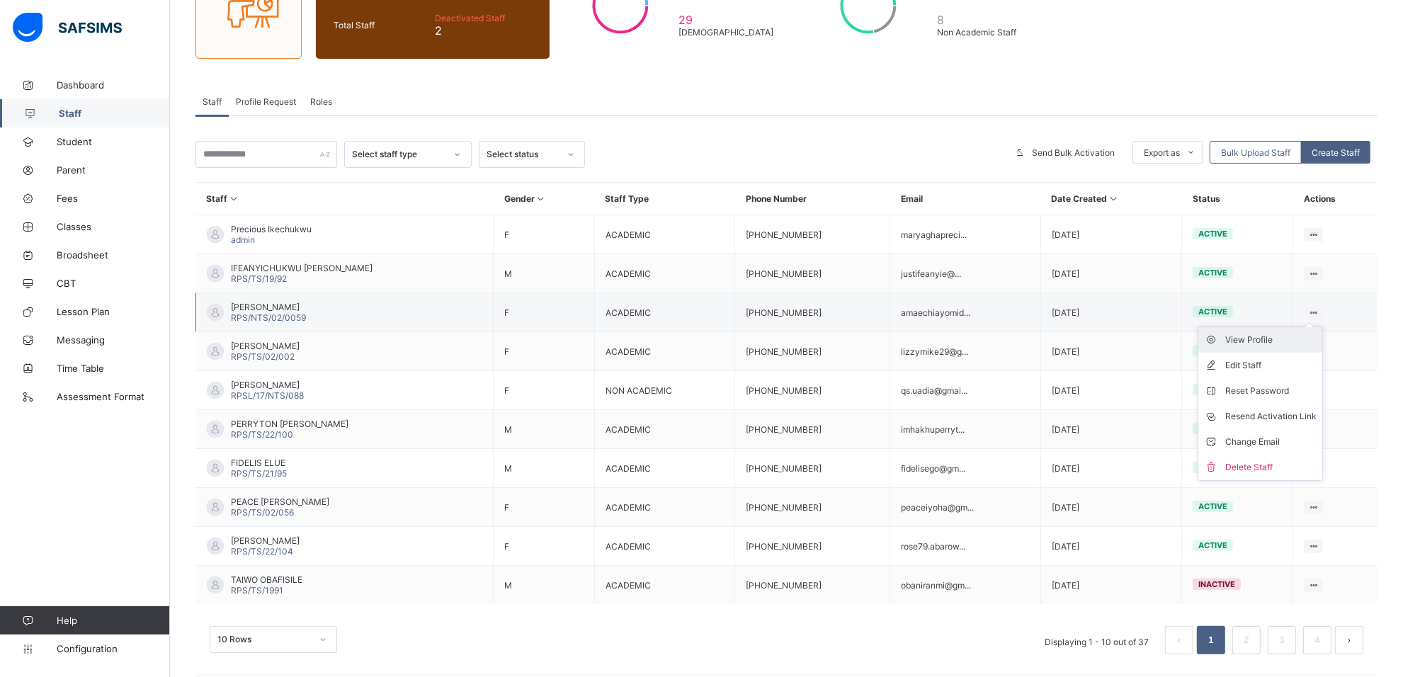  What do you see at coordinates (399, 154) in the screenshot?
I see `div: Select staff type` at bounding box center [399, 154].